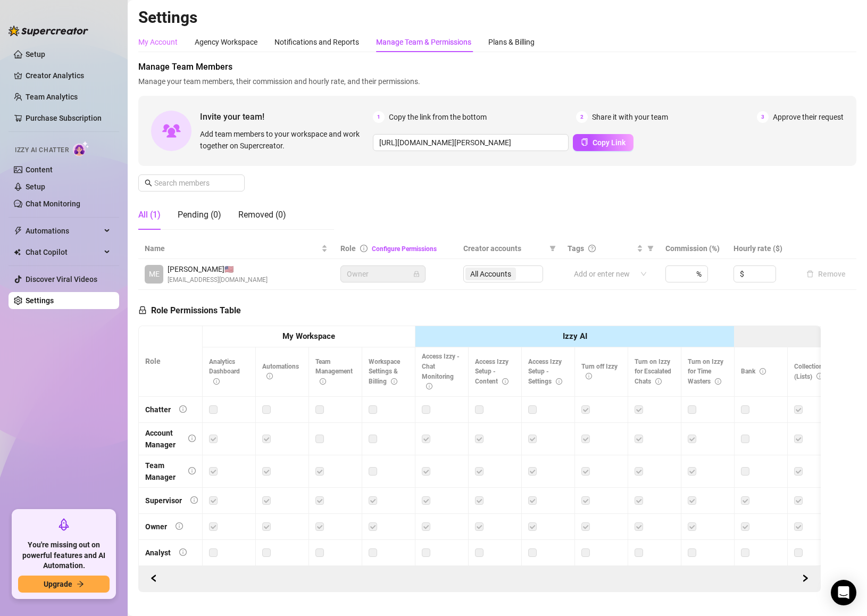 The width and height of the screenshot is (867, 616). What do you see at coordinates (148, 183) in the screenshot?
I see `span: search` at bounding box center [148, 183].